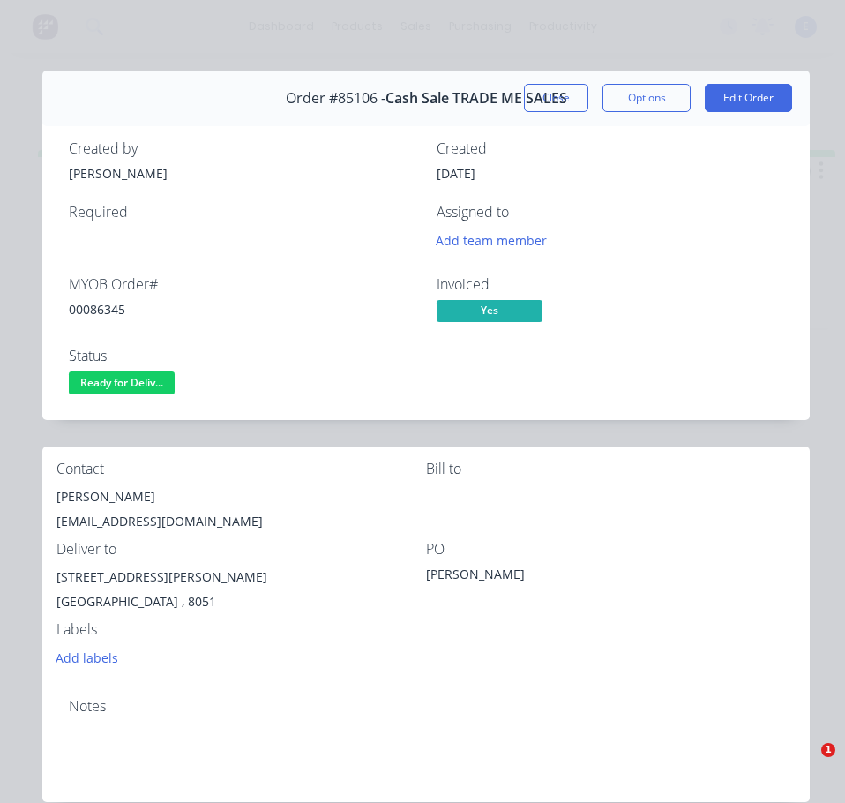  Describe the element at coordinates (610, 148) in the screenshot. I see `div: Created` at that location.